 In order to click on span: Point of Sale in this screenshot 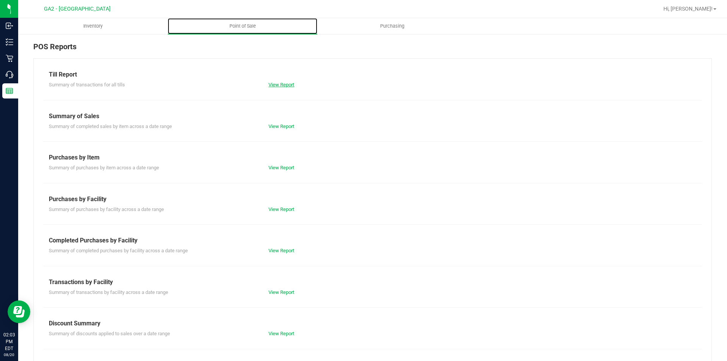, I will do `click(243, 26)`.